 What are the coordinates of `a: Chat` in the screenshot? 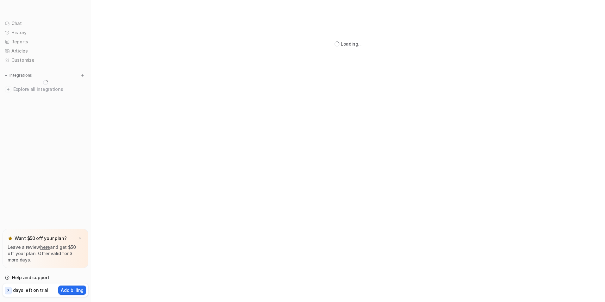 It's located at (45, 23).